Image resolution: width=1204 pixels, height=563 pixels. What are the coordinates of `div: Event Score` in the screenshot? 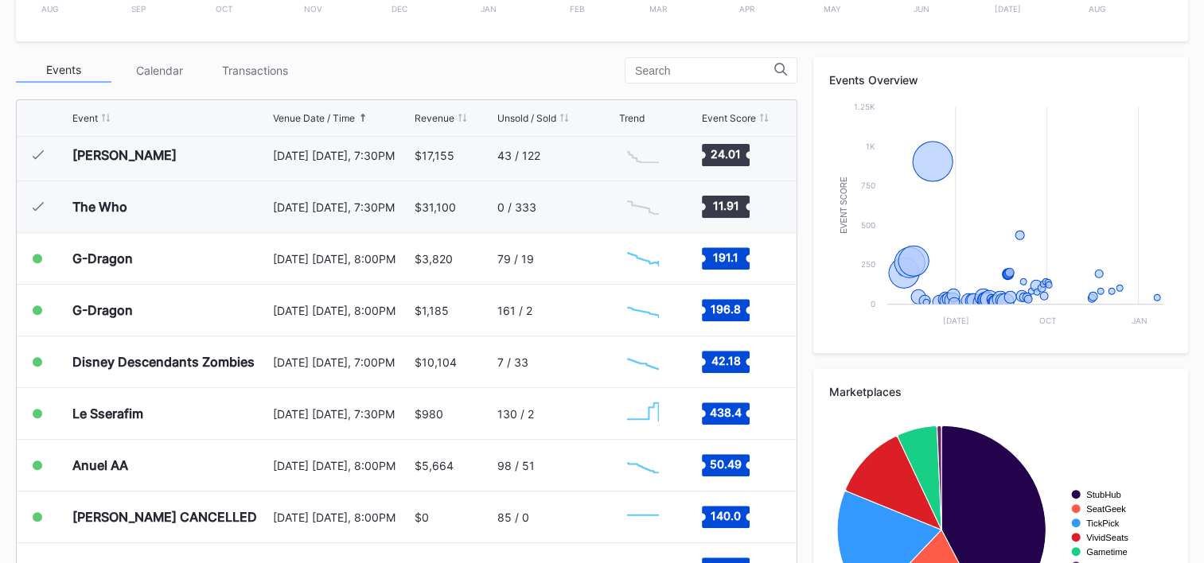 It's located at (729, 118).